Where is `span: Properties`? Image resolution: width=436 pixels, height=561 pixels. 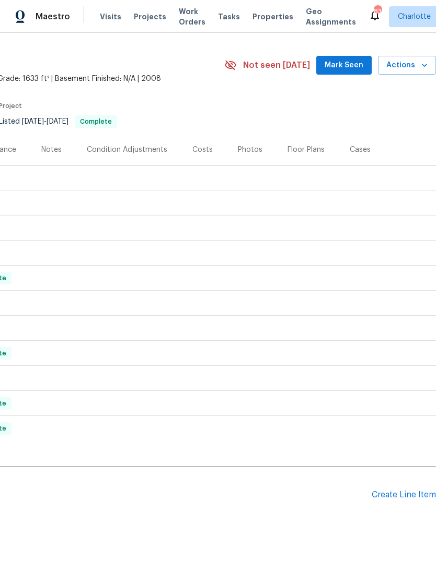
span: Properties is located at coordinates (273, 17).